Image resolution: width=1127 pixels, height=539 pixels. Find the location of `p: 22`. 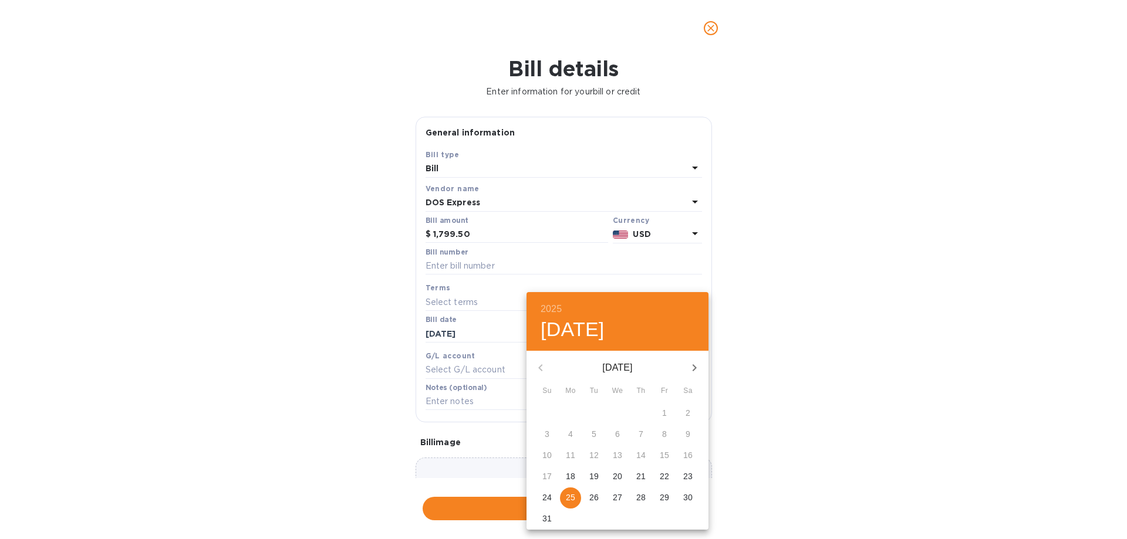

p: 22 is located at coordinates (664, 476).